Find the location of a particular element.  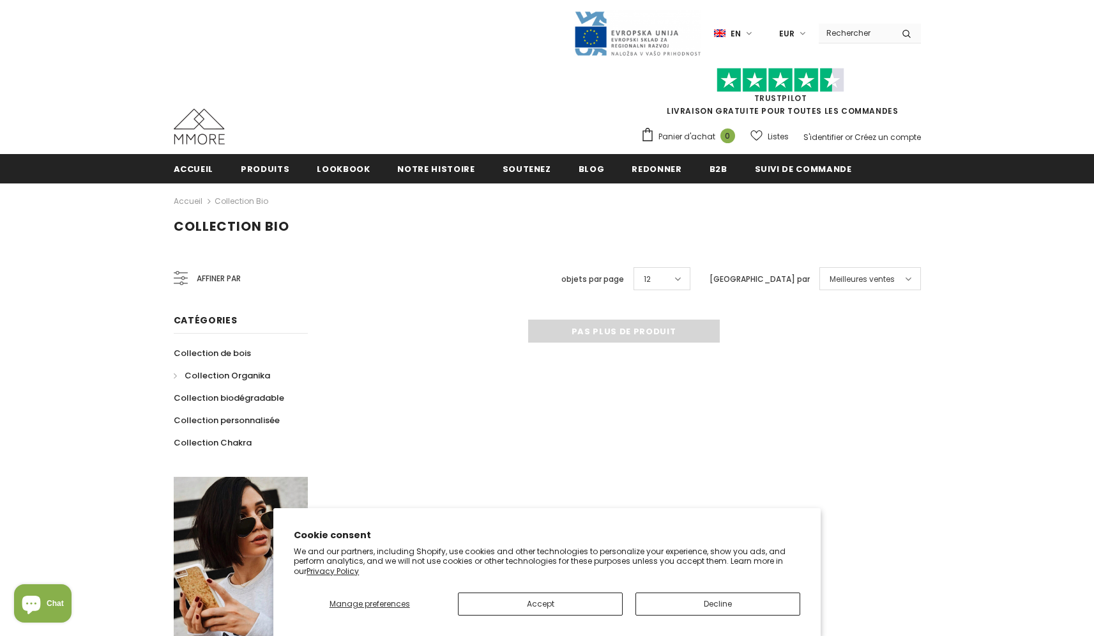

span: Produits is located at coordinates (265, 169).